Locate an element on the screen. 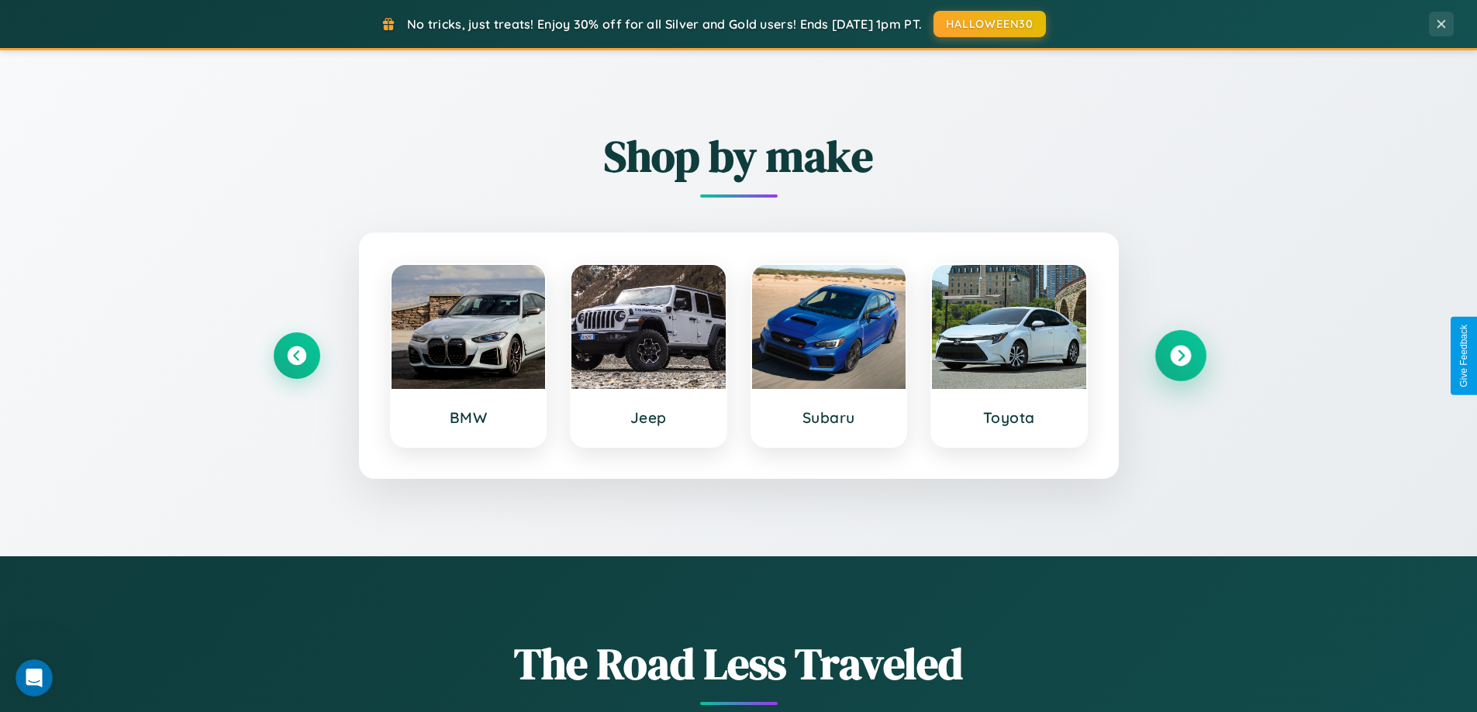 The width and height of the screenshot is (1477, 712). h3: BMW is located at coordinates (468, 418).